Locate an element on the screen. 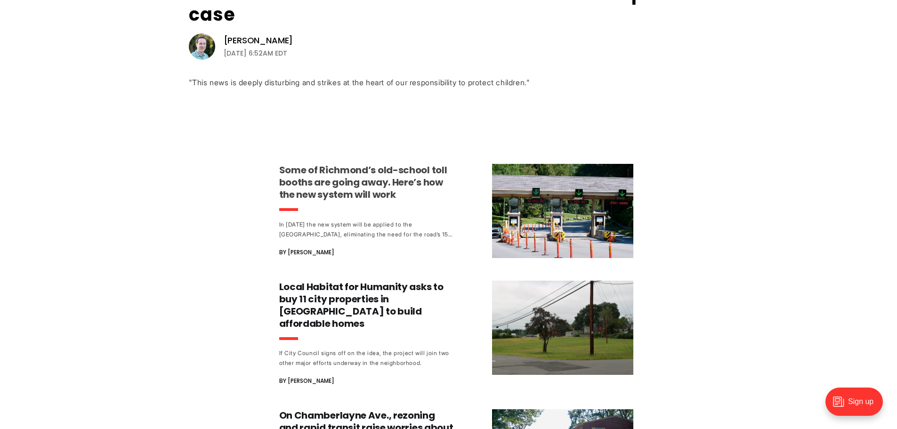 This screenshot has width=897, height=429. img: Some of Richmond’s old-school toll booths are going away. Here’s how the new system will work is located at coordinates (563, 211).